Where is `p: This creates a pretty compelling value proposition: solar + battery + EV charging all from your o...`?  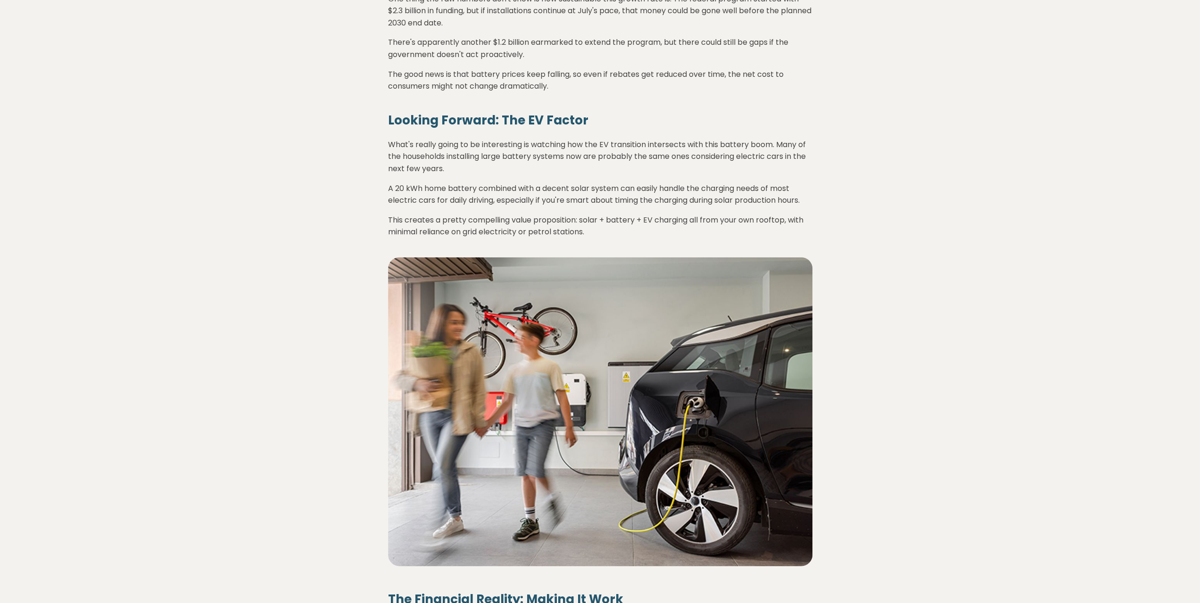 p: This creates a pretty compelling value proposition: solar + battery + EV charging all from your o... is located at coordinates (600, 232).